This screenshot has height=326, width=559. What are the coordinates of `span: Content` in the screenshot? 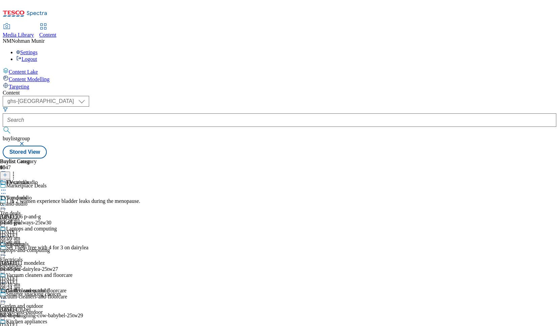 It's located at (48, 35).